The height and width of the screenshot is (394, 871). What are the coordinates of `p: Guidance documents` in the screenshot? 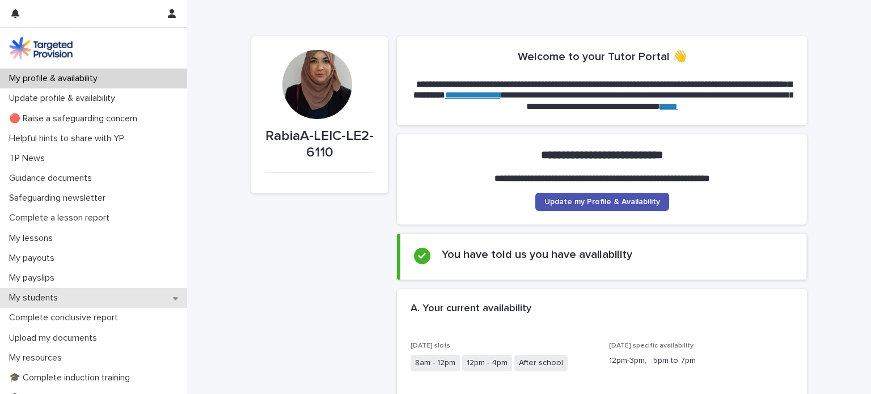 It's located at (53, 178).